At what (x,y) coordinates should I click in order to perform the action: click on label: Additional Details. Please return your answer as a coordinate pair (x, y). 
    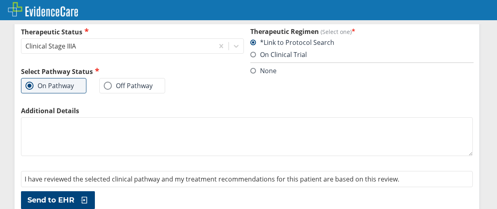
    Looking at the image, I should click on (246, 111).